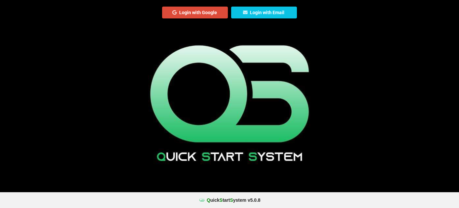 This screenshot has height=208, width=459. I want to click on button: Login with Email, so click(264, 12).